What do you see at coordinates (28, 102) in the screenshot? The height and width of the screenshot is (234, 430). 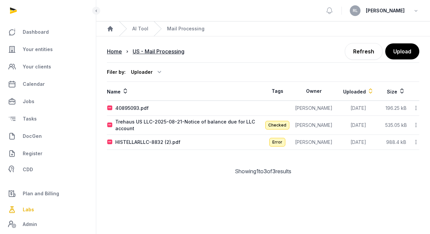 I see `span: Jobs` at bounding box center [28, 102].